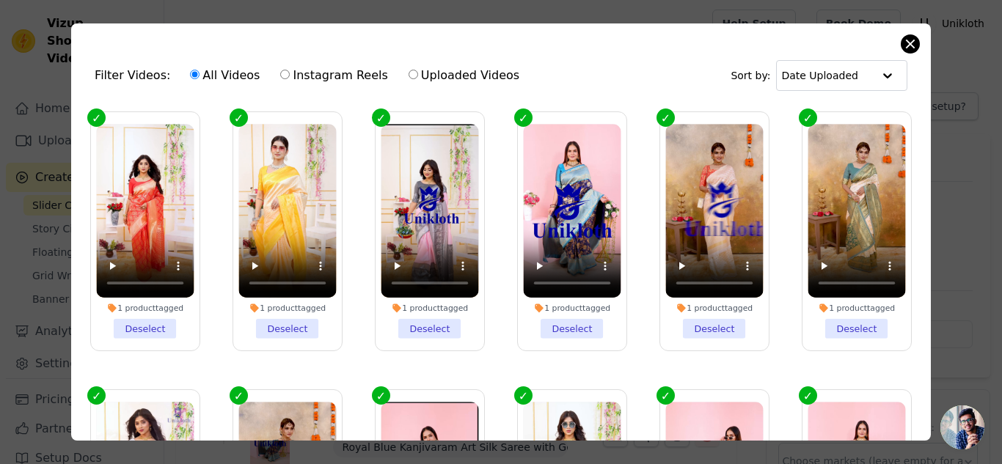  Describe the element at coordinates (962, 428) in the screenshot. I see `div: Open chat` at that location.